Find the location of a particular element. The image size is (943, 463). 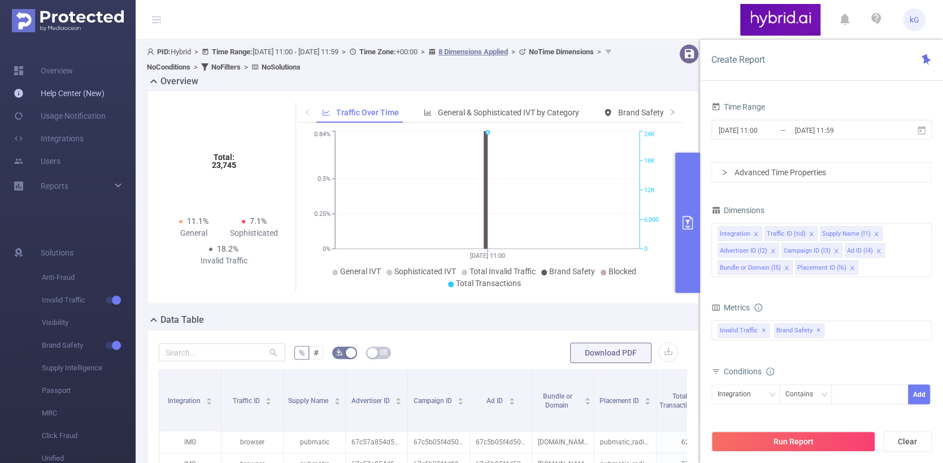

div: Bundle or Domain (l5) is located at coordinates (750, 268).